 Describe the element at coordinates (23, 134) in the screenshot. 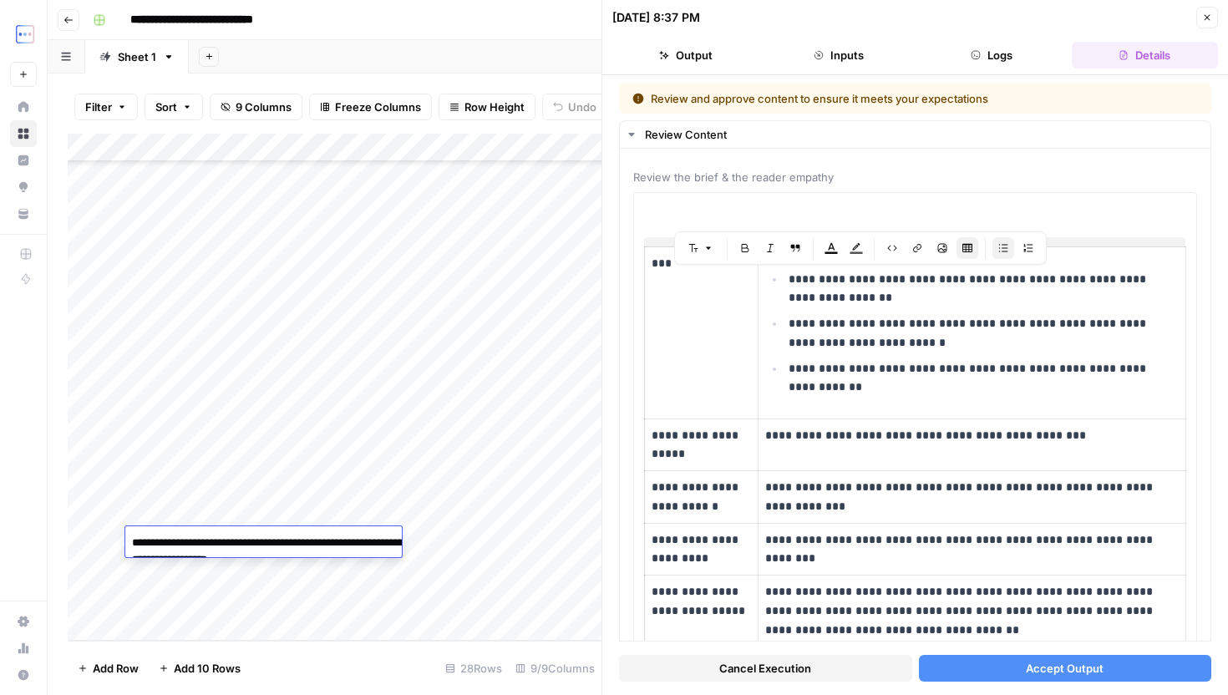

I see `a: Browse` at that location.